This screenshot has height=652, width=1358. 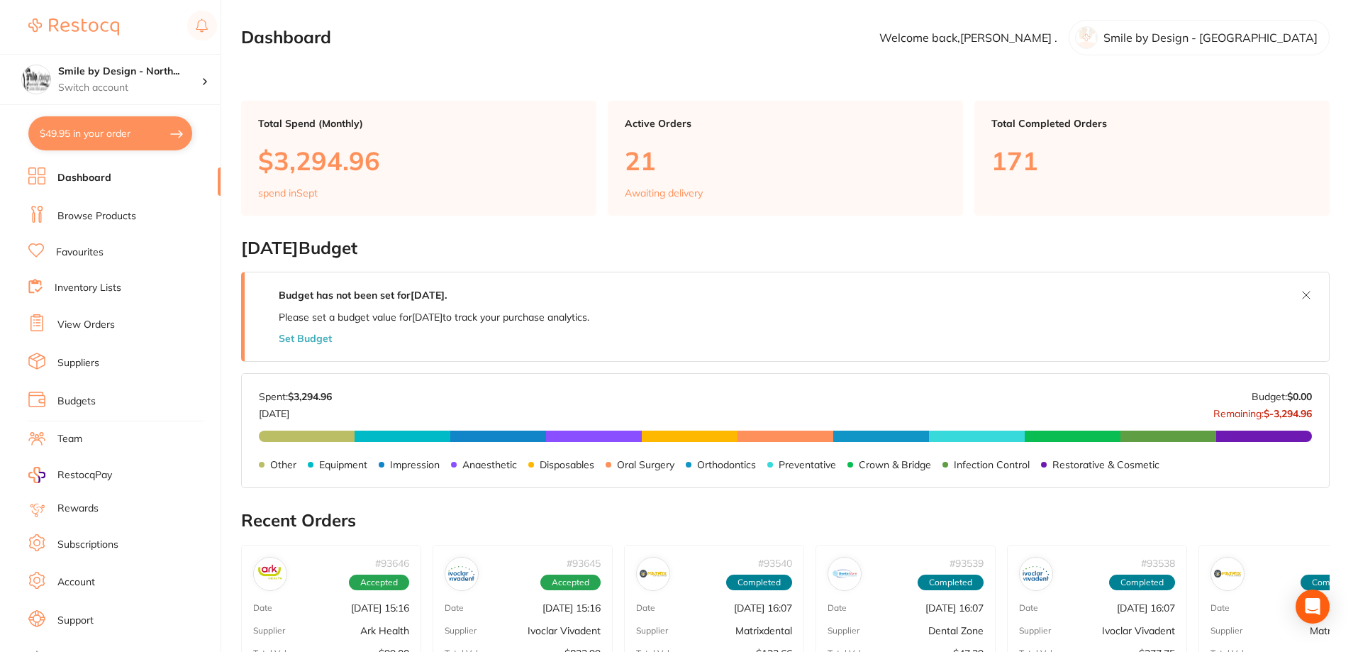 I want to click on a: Support, so click(x=75, y=620).